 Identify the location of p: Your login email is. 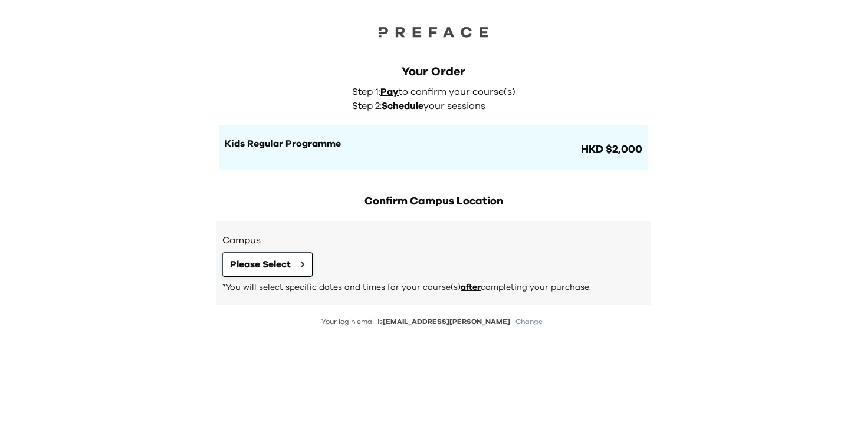
(433, 322).